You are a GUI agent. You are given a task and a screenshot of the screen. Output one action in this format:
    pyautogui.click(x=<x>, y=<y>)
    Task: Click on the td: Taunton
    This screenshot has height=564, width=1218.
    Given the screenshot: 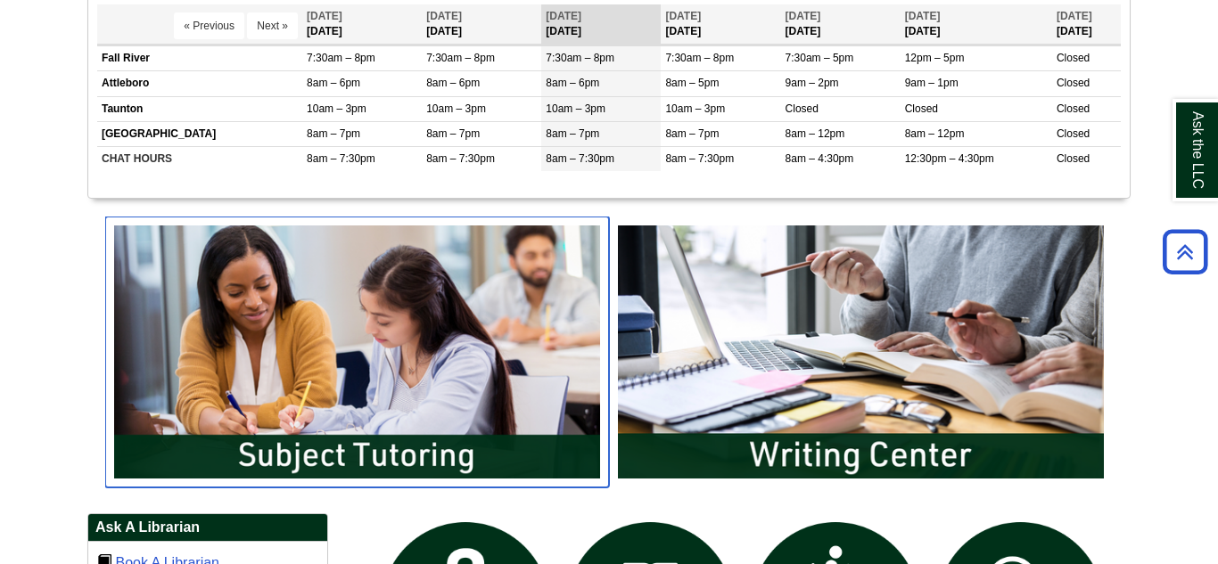 What is the action you would take?
    pyautogui.click(x=200, y=109)
    